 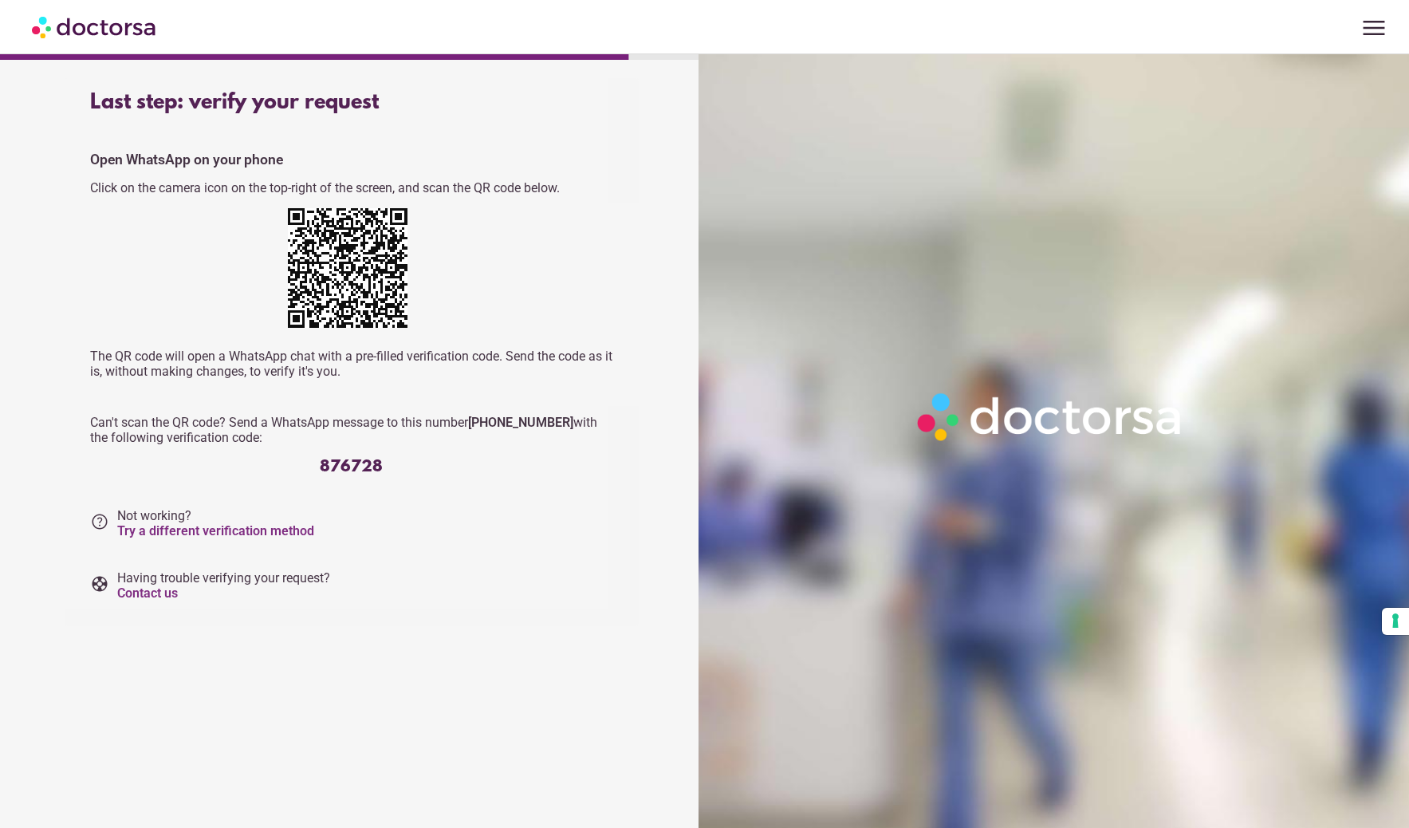 I want to click on img: Doctorsa.com, so click(x=95, y=26).